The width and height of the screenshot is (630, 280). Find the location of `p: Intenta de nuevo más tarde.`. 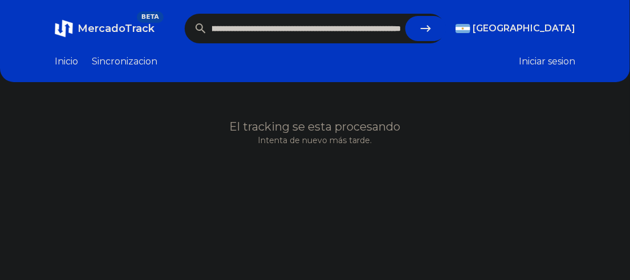

p: Intenta de nuevo más tarde. is located at coordinates (315, 140).